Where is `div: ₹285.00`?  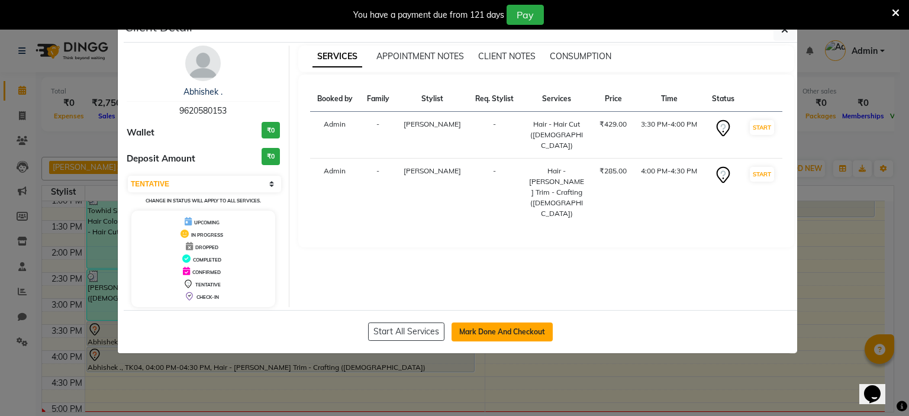 div: ₹285.00 is located at coordinates (613, 171).